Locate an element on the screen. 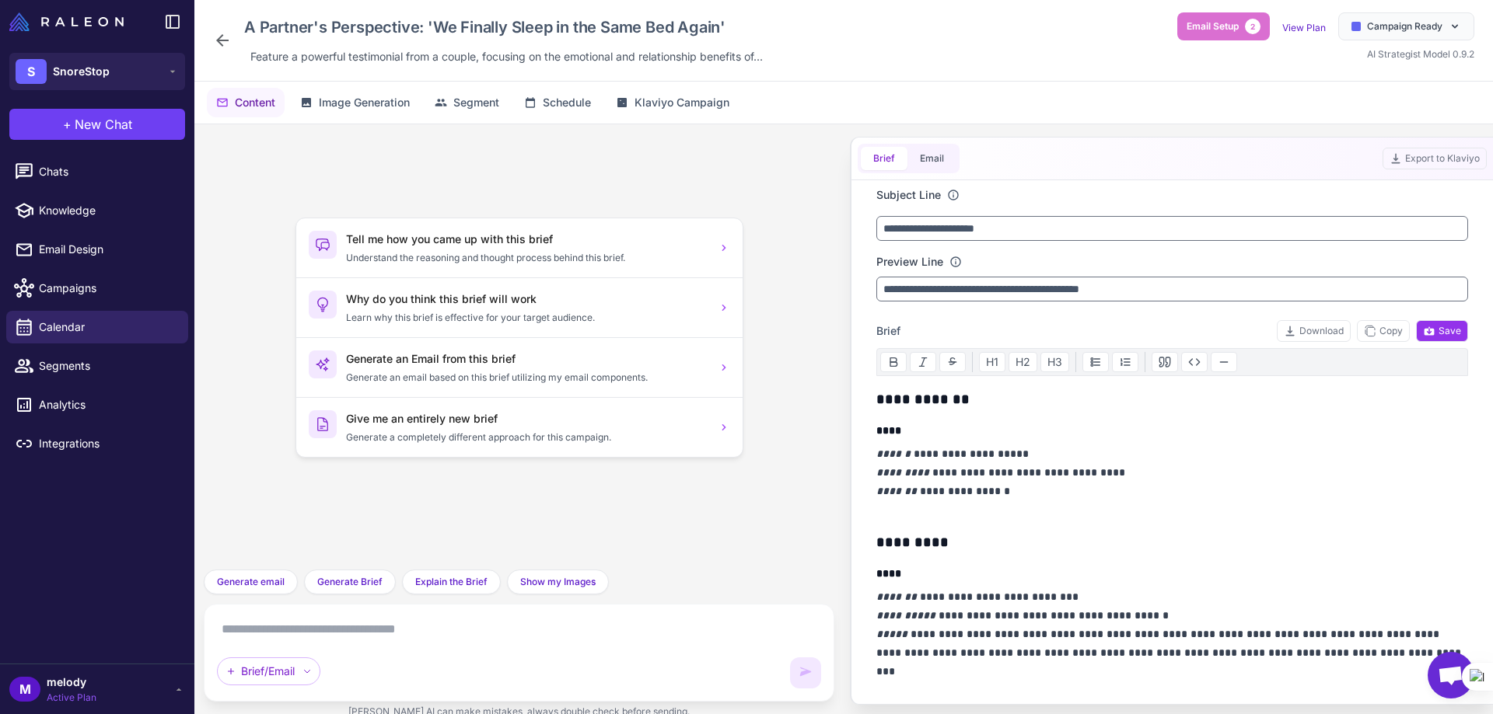  span: Generate email is located at coordinates (250, 582).